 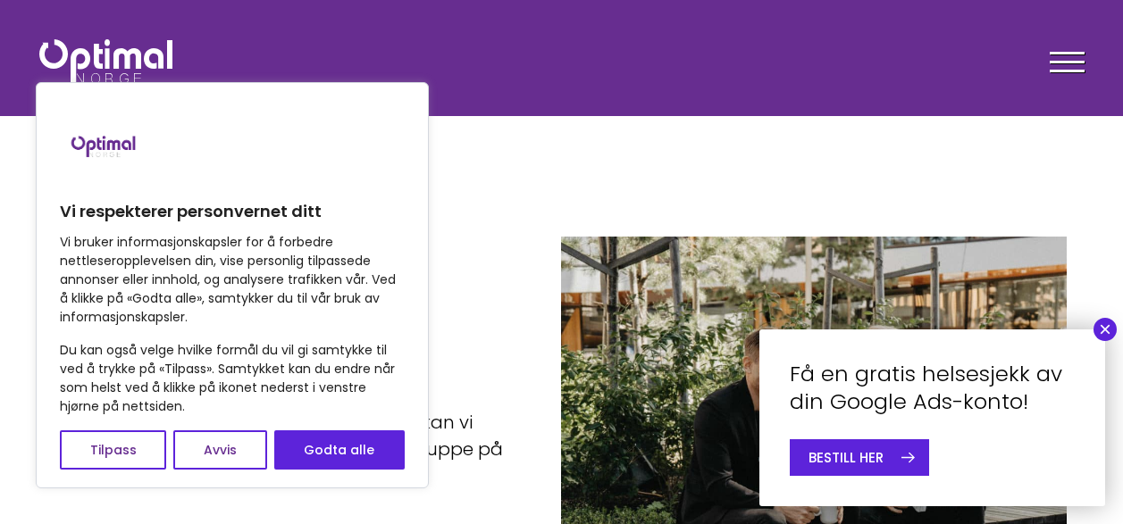 I want to click on p: Vi respekterer personvernet ditt, so click(x=232, y=212).